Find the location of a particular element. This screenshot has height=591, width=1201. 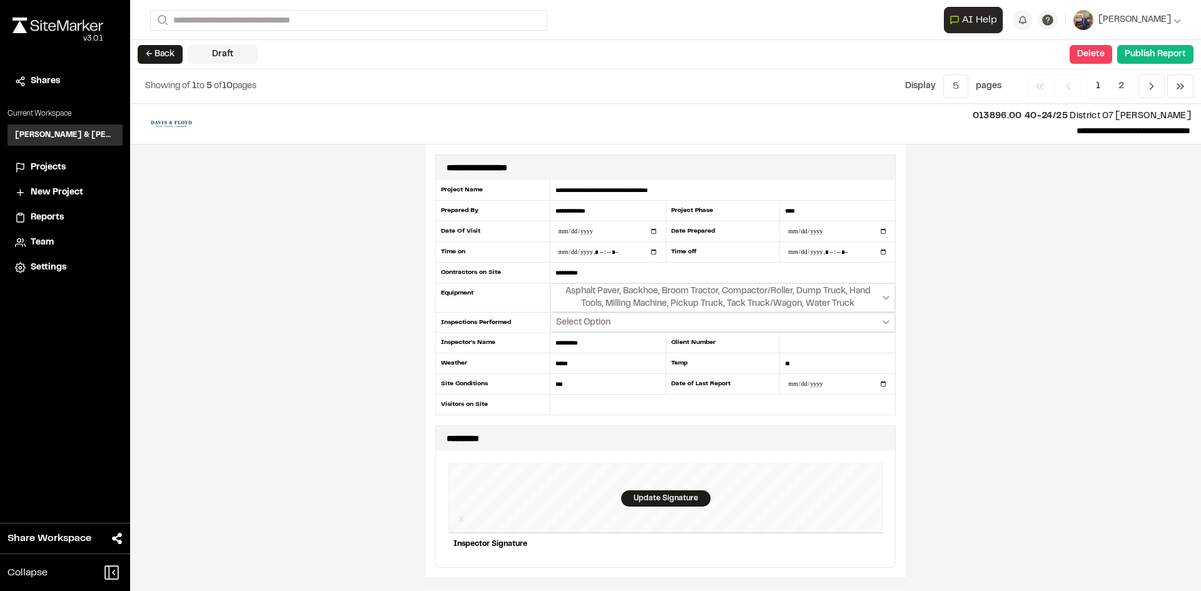

a: Team is located at coordinates (65, 243).